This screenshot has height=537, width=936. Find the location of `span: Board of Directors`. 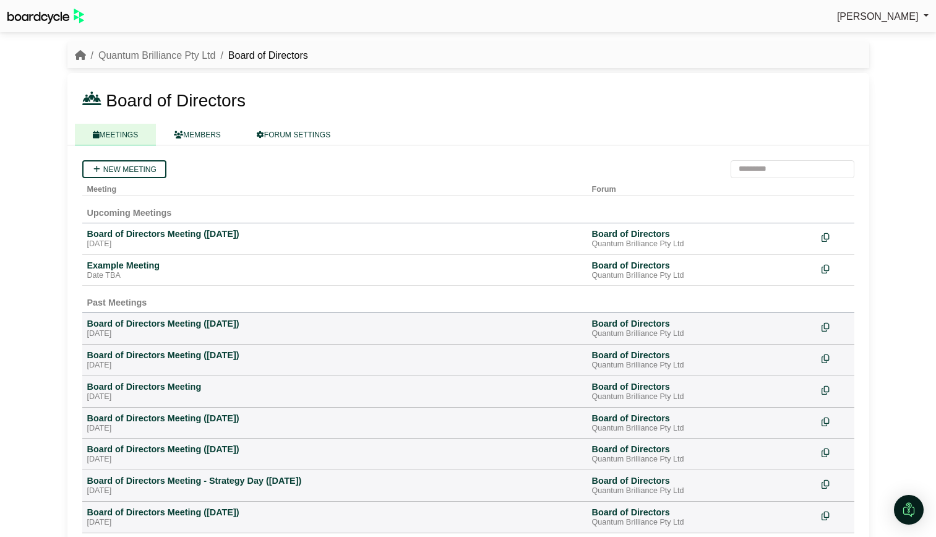

span: Board of Directors is located at coordinates (176, 100).